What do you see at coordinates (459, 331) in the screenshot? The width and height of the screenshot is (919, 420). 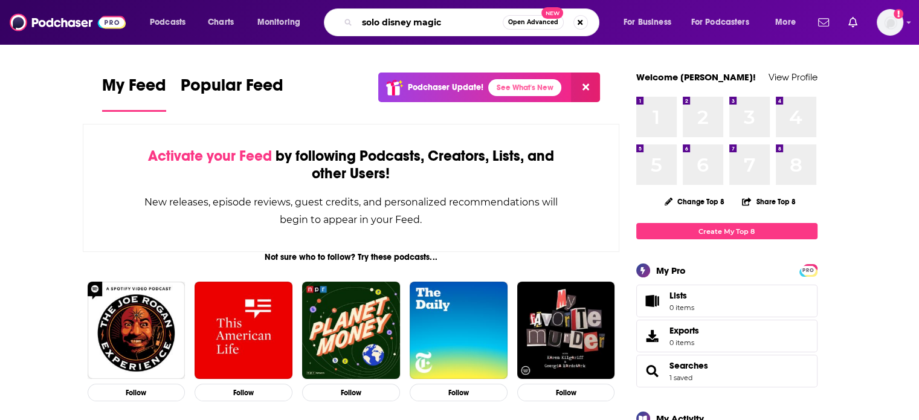 I see `a: The Daily` at bounding box center [459, 331].